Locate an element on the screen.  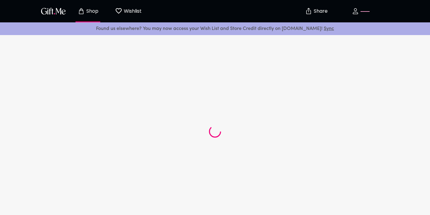
a: Sync is located at coordinates (329, 29).